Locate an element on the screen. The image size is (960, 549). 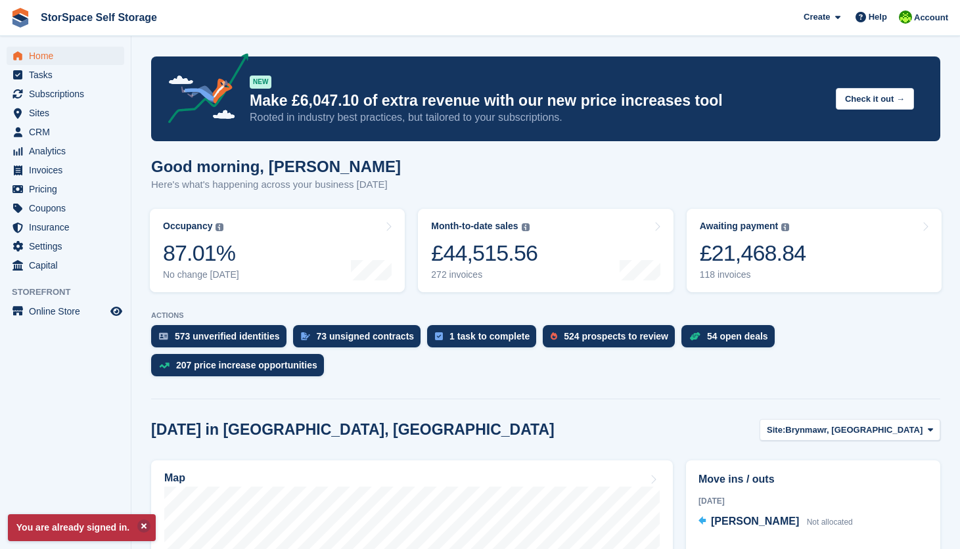
span: Pricing is located at coordinates (68, 189).